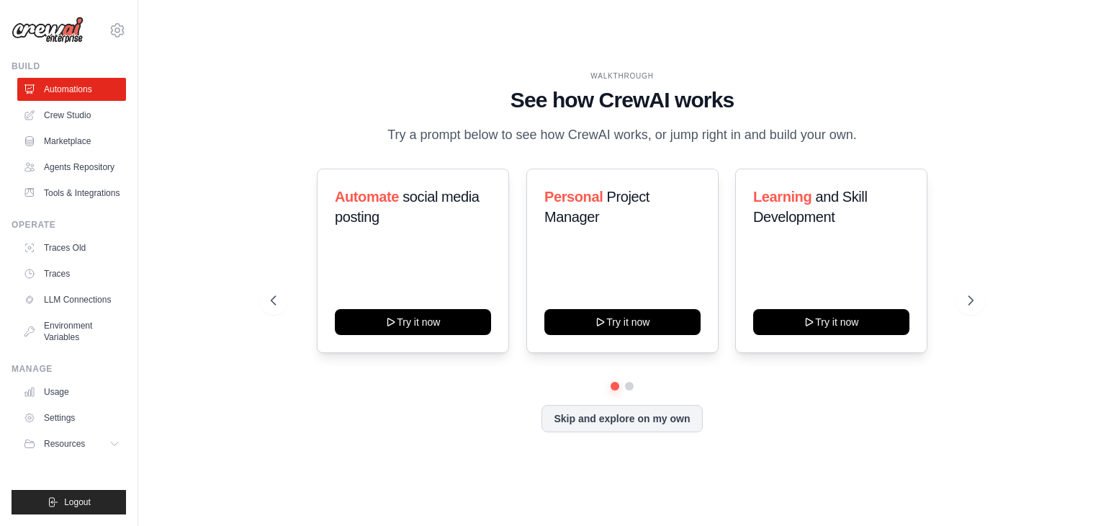 This screenshot has width=1106, height=526. I want to click on a: Traces Old, so click(71, 248).